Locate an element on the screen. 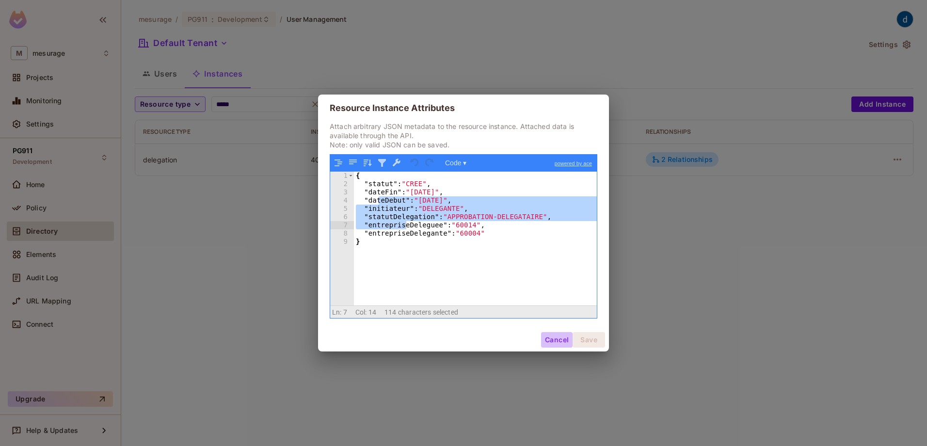  div: 9 is located at coordinates (342, 241).